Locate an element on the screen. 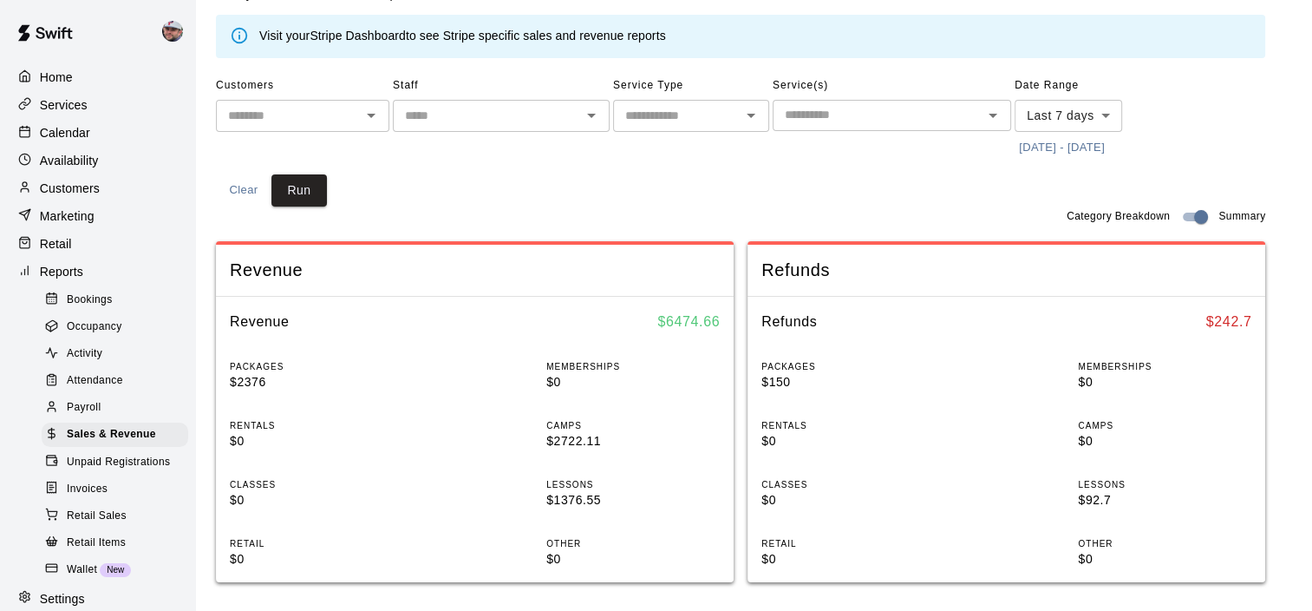 This screenshot has width=1312, height=611. a: Attendance is located at coordinates (118, 381).